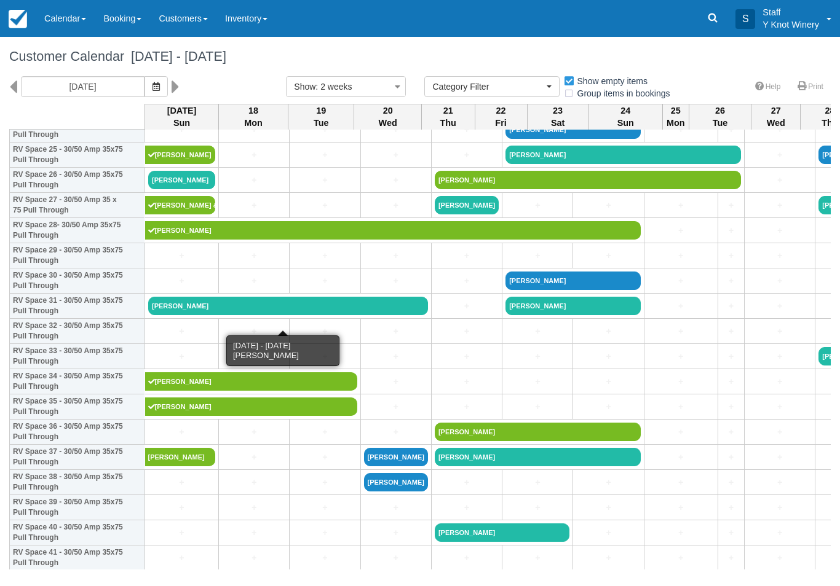 The width and height of the screenshot is (840, 586). I want to click on th: RV Space 26 - 30/50 Amp 35x75 Pull Through, so click(77, 180).